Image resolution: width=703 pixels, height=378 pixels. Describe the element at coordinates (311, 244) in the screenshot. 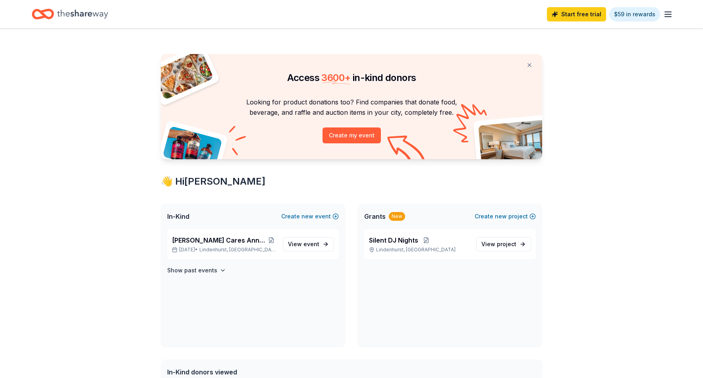

I see `span: event` at that location.